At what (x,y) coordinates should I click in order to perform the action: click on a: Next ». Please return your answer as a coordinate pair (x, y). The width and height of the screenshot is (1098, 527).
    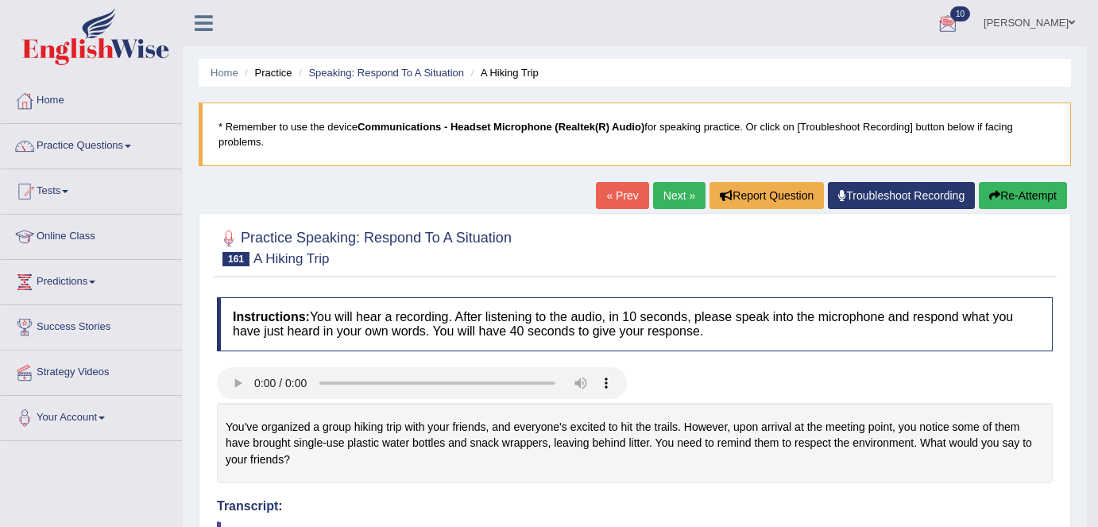
    Looking at the image, I should click on (679, 195).